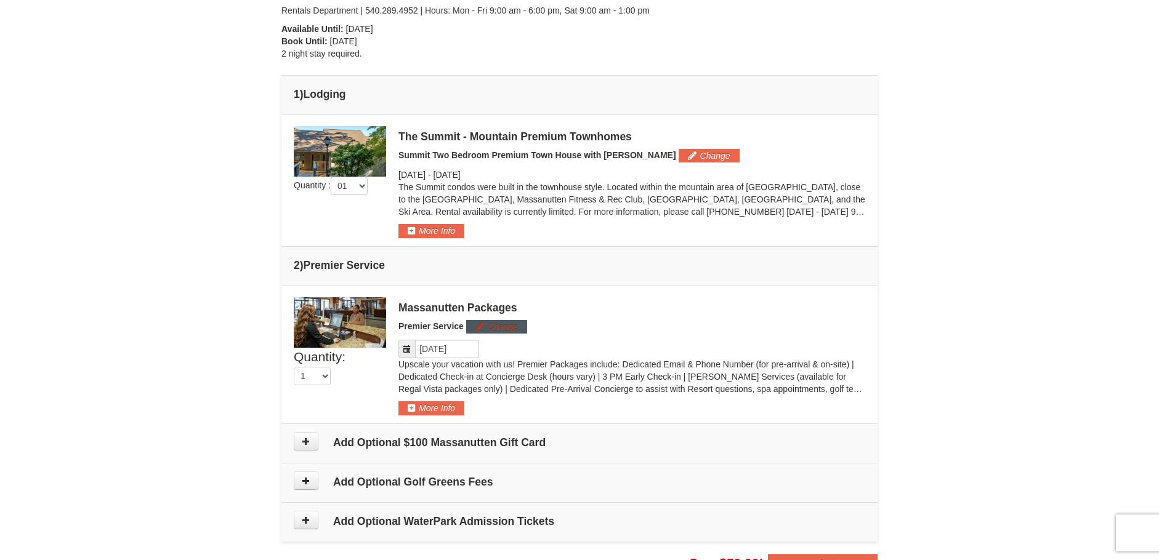 This screenshot has height=560, width=1159. I want to click on span: Premier Service, so click(431, 326).